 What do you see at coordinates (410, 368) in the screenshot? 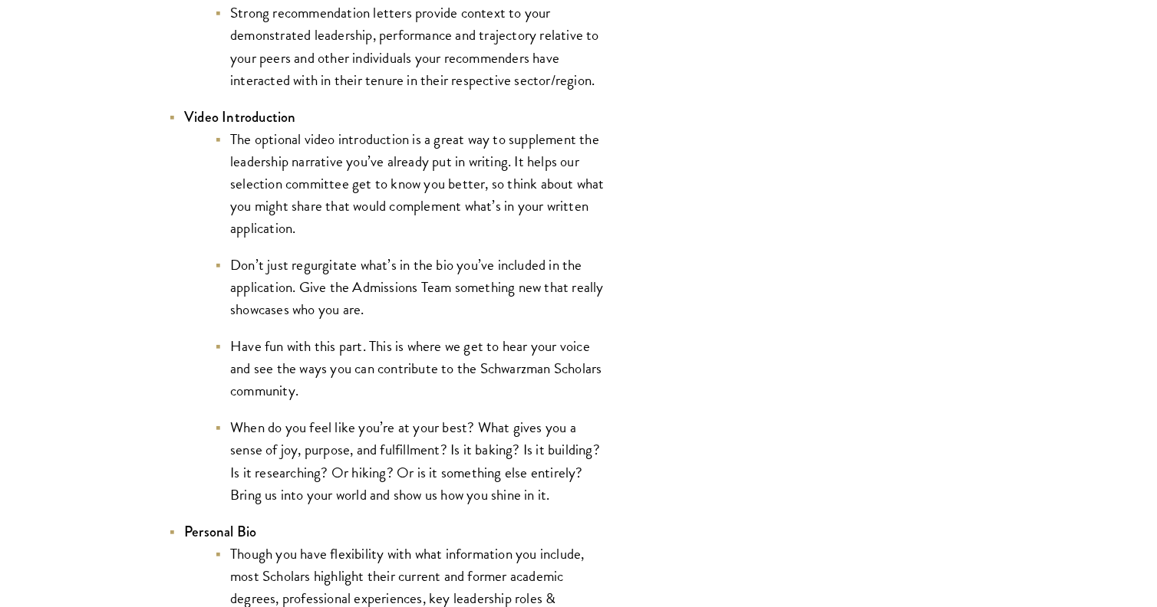
I see `li: Have fun with this part. This is where we get to hear your voice and see the ways you can contrib...` at bounding box center [410, 368].